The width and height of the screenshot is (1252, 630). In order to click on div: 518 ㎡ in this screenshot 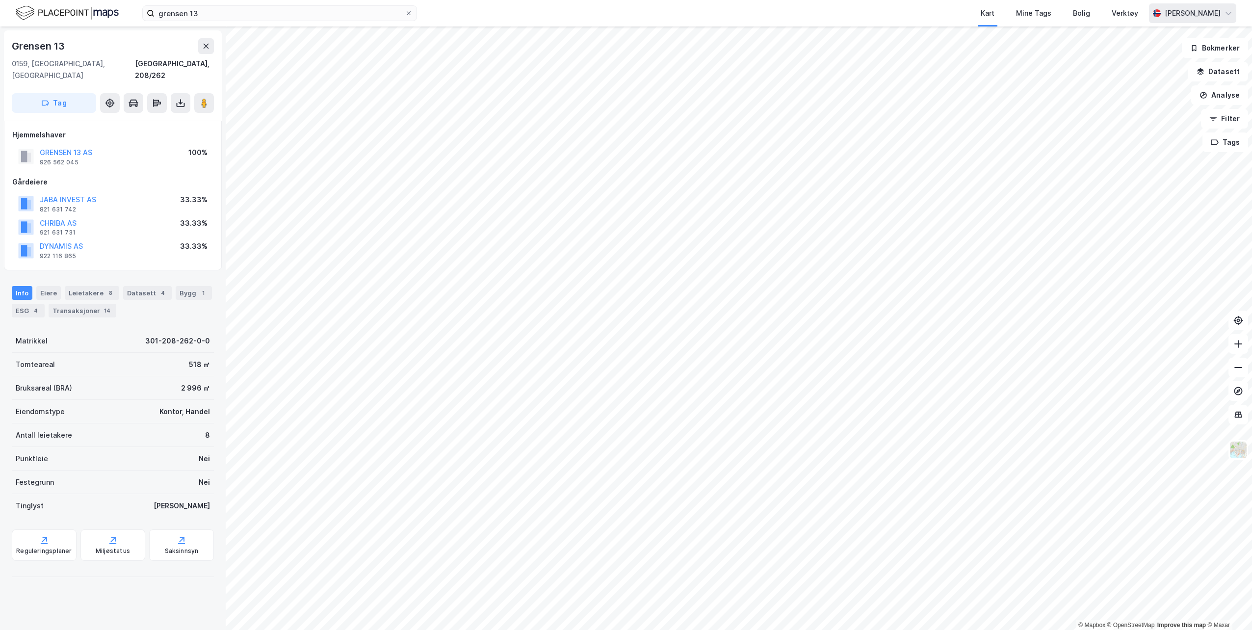, I will do `click(199, 364)`.